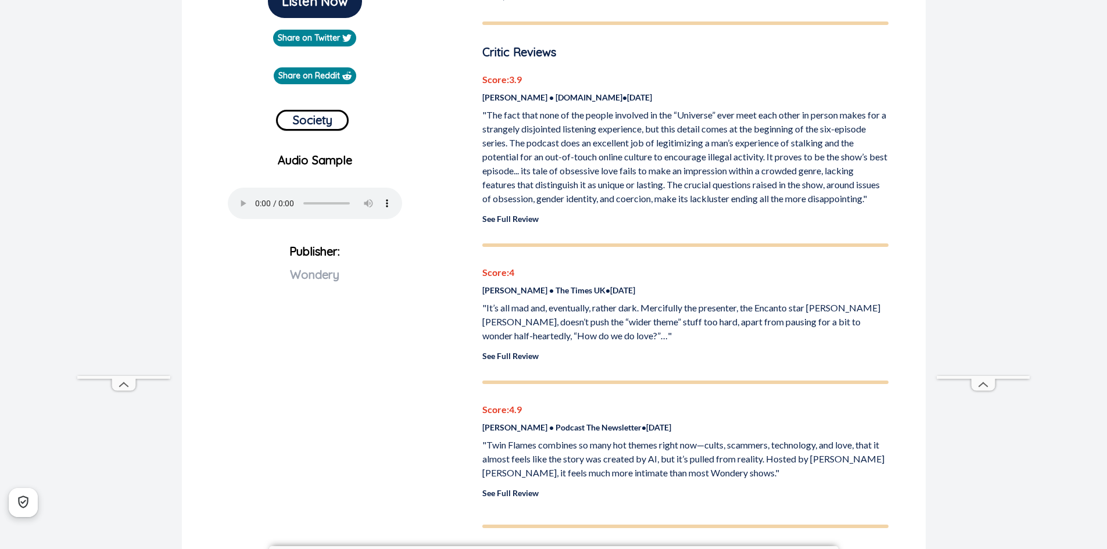 Image resolution: width=1107 pixels, height=549 pixels. Describe the element at coordinates (312, 120) in the screenshot. I see `button: Society` at that location.